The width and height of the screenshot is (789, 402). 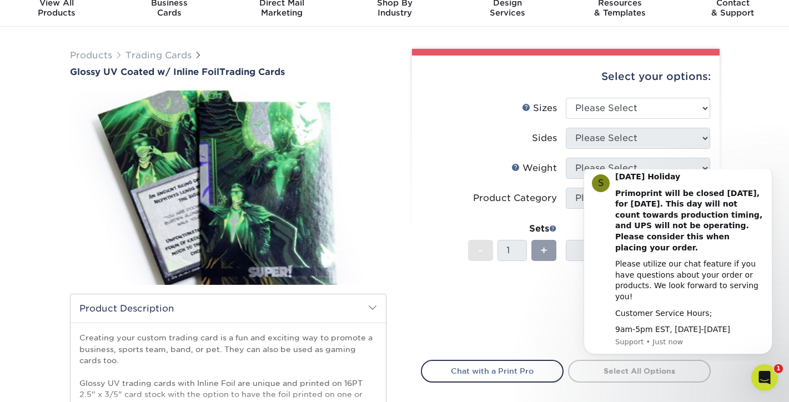 I want to click on div: Weight, so click(x=534, y=168).